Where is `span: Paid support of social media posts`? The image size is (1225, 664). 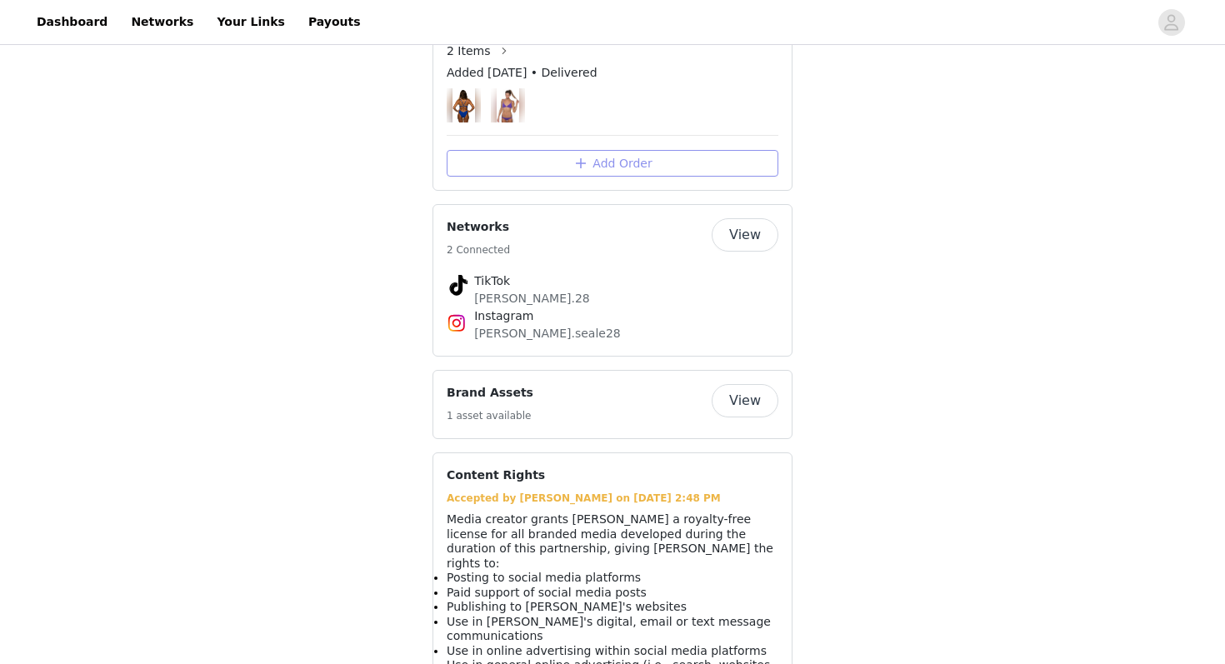 span: Paid support of social media posts is located at coordinates (547, 592).